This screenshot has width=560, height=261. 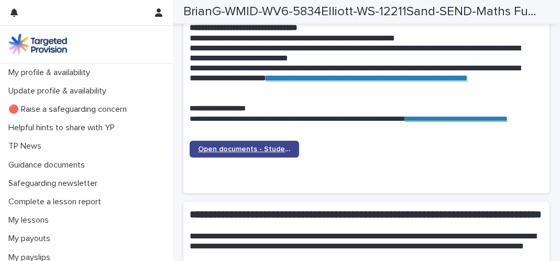 I want to click on p: Safeguarding newsletter, so click(x=55, y=183).